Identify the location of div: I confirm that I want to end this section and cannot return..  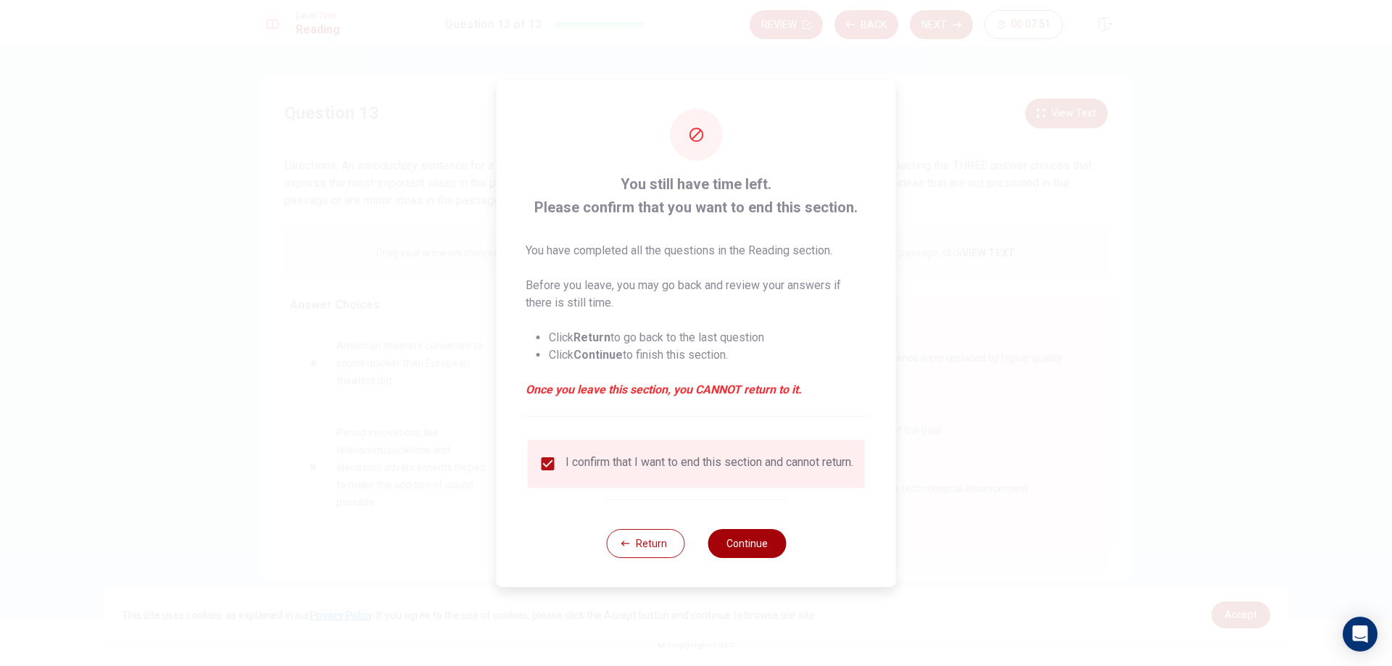
(709, 464).